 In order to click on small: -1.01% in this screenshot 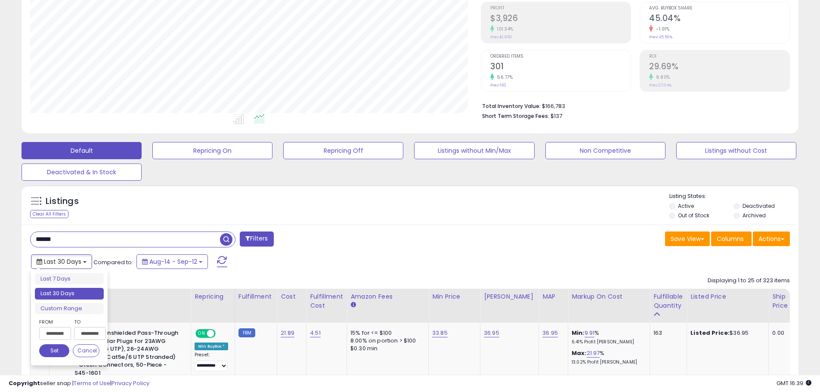, I will do `click(661, 29)`.